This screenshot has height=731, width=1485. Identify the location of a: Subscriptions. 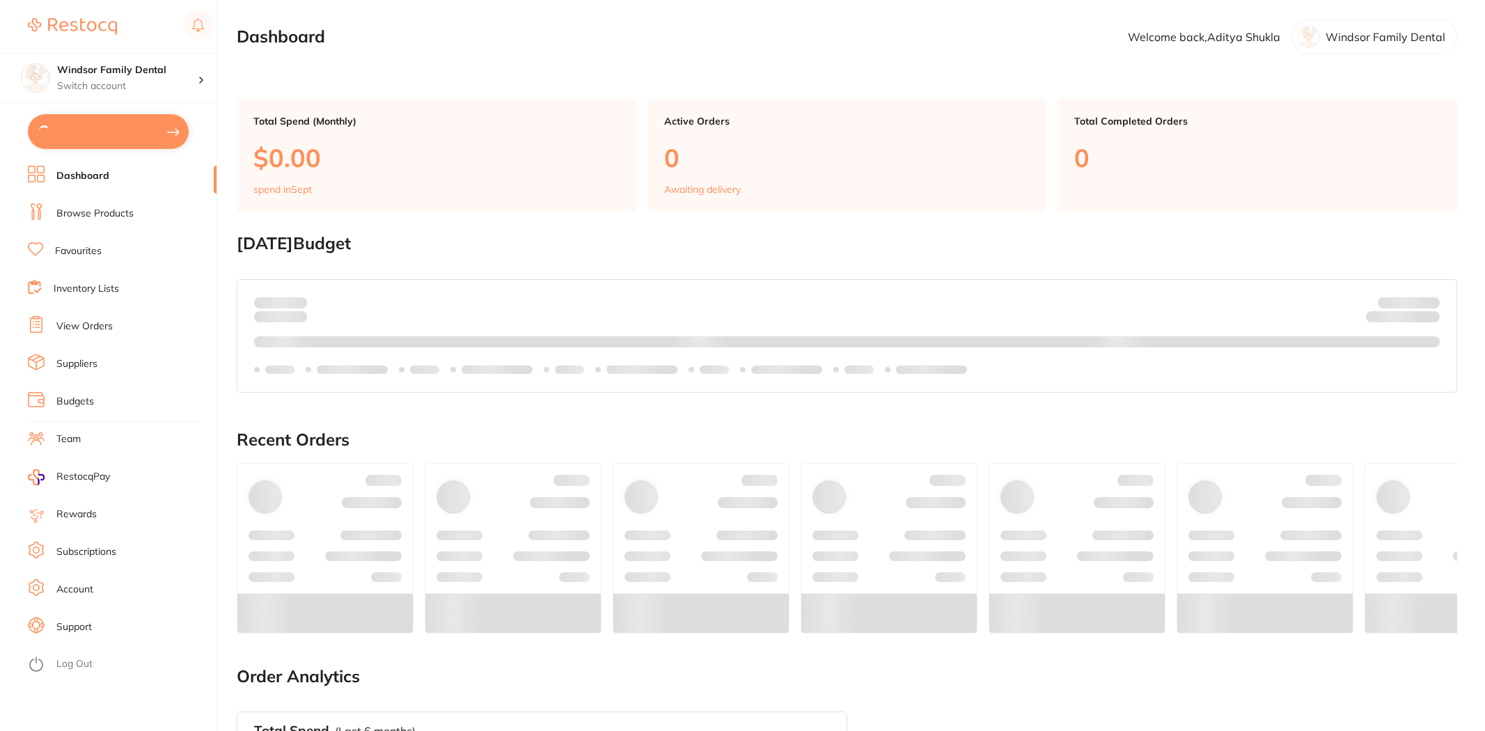
(86, 552).